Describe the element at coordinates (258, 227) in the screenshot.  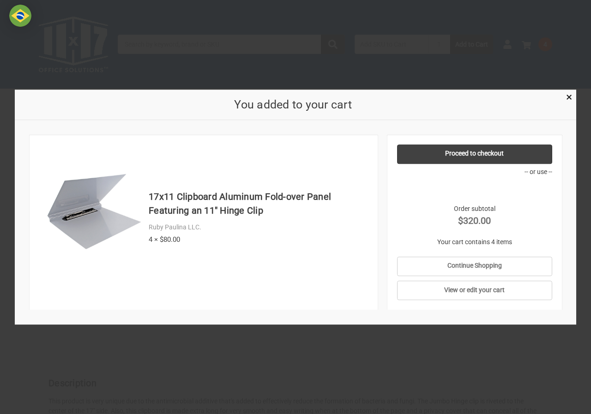
I see `div: Ruby Paulina LLC.` at that location.